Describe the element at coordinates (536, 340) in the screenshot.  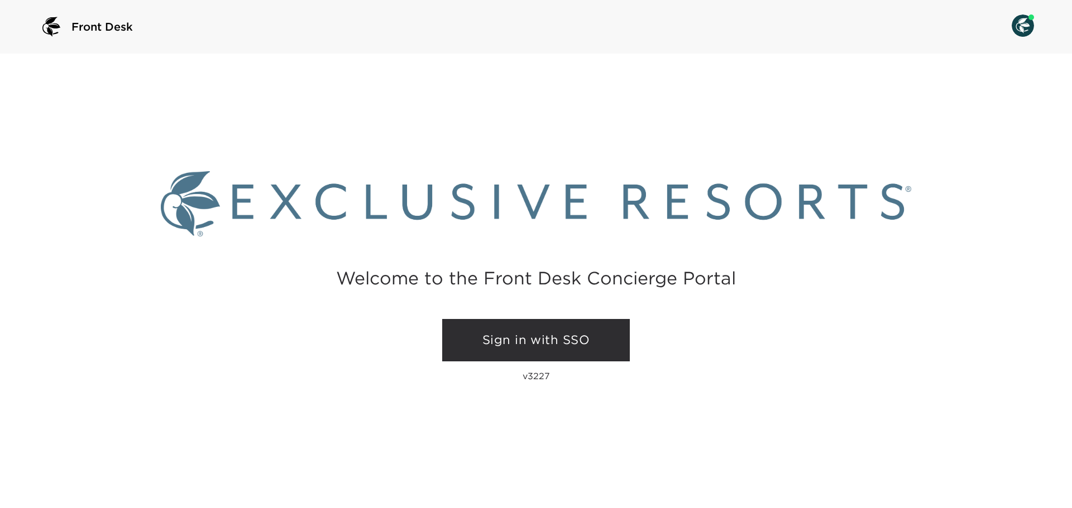
I see `a: Sign in with SSO` at that location.